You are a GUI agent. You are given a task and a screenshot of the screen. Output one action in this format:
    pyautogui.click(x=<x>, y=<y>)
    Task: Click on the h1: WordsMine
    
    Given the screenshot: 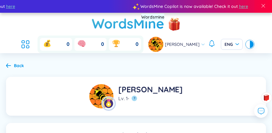 What is the action you would take?
    pyautogui.click(x=128, y=23)
    